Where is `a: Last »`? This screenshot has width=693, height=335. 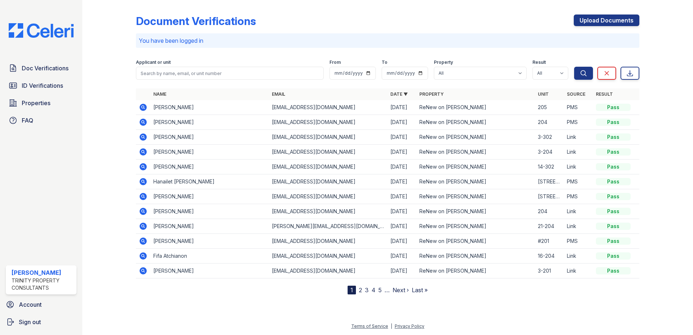
a: Last » is located at coordinates (420, 290).